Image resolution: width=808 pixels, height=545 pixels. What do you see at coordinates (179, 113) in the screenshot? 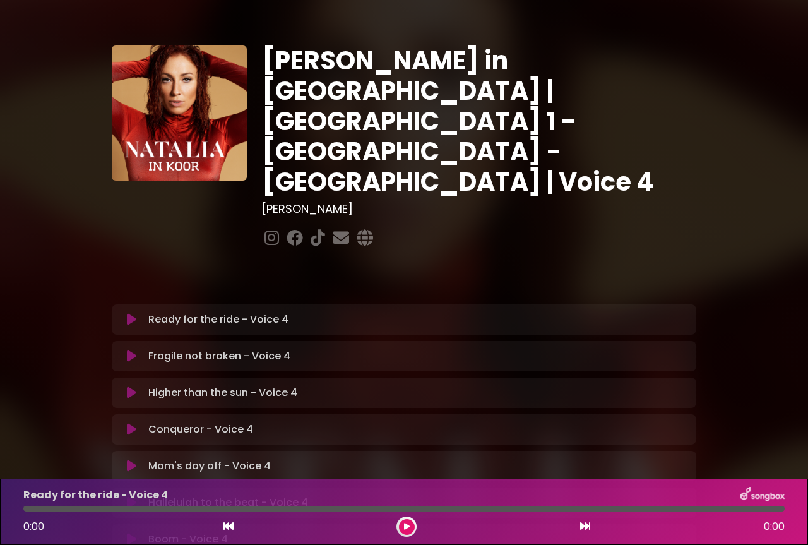
I see `img: YTVS25JmS9CLUqXqkEhs` at bounding box center [179, 113].